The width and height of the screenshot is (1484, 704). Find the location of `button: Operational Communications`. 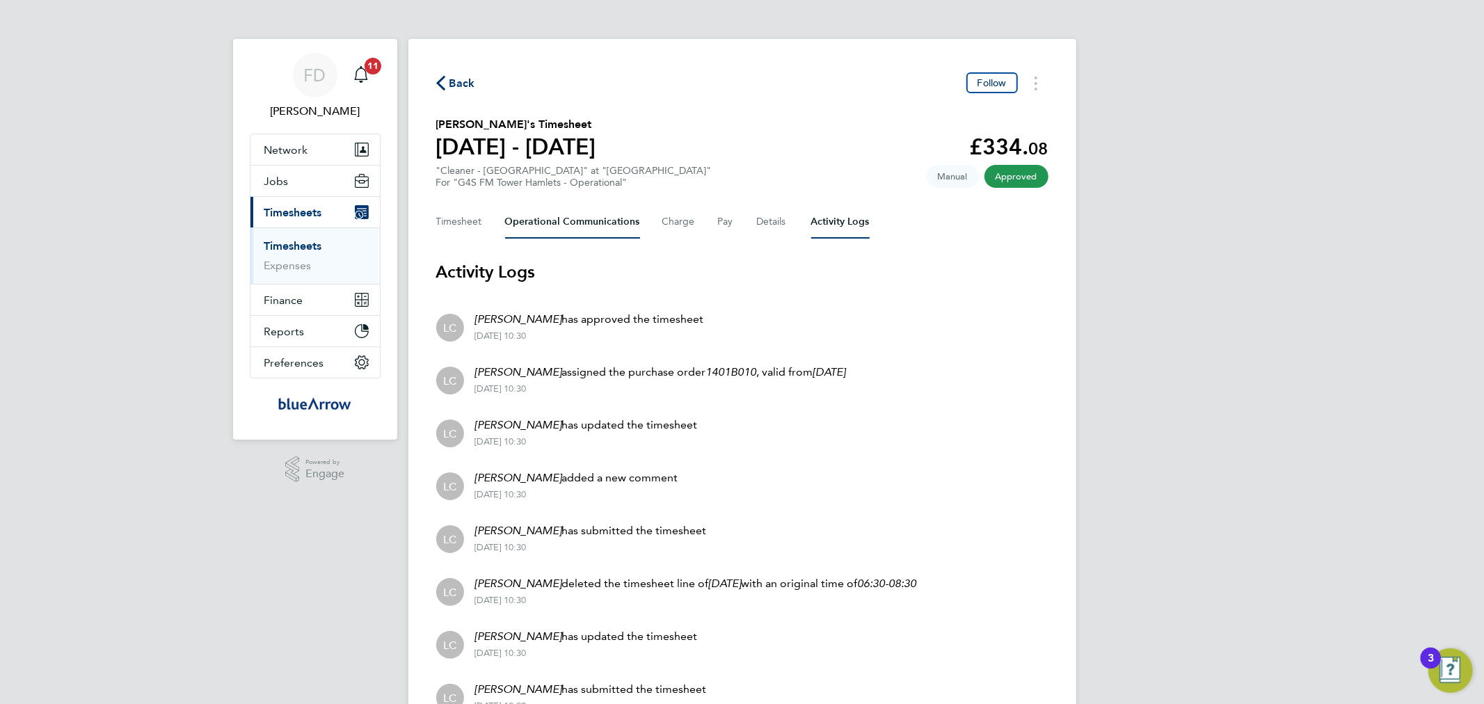

button: Operational Communications is located at coordinates (573, 222).